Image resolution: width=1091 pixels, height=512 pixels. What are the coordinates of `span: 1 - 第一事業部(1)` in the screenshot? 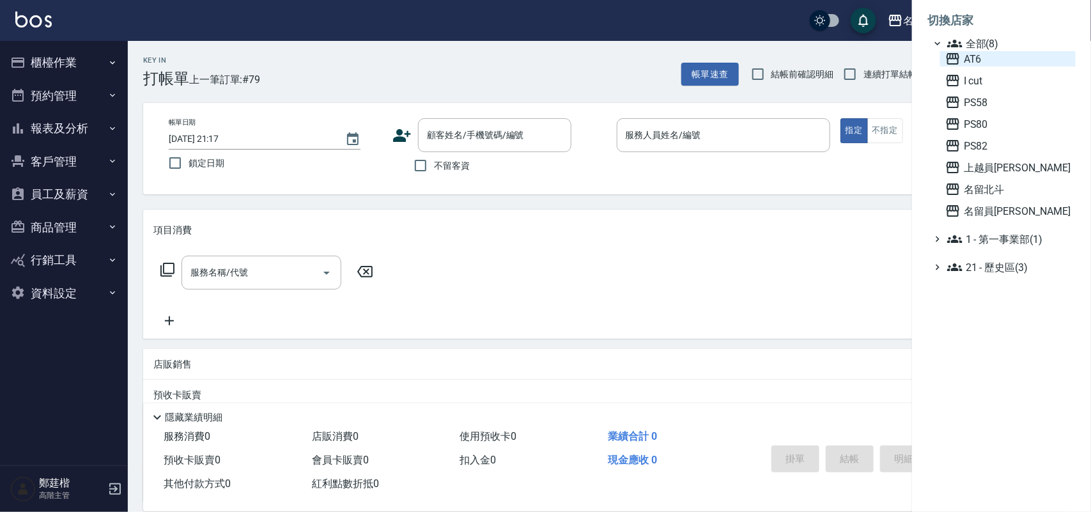 It's located at (1009, 239).